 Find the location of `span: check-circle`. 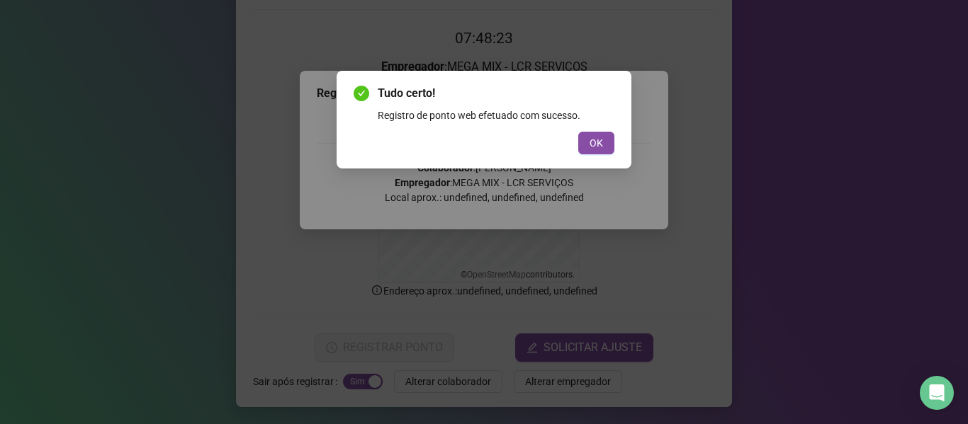

span: check-circle is located at coordinates (361, 94).